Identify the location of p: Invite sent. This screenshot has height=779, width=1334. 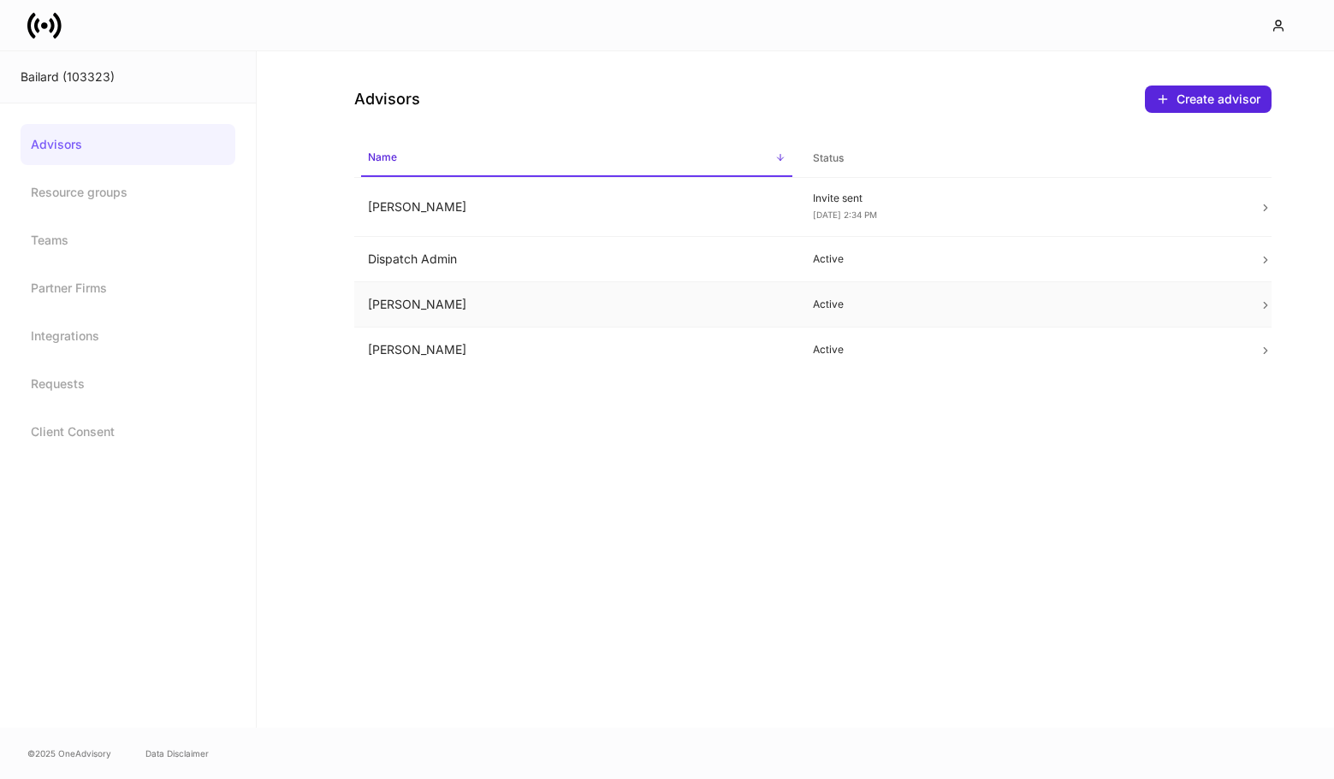
(1022, 198).